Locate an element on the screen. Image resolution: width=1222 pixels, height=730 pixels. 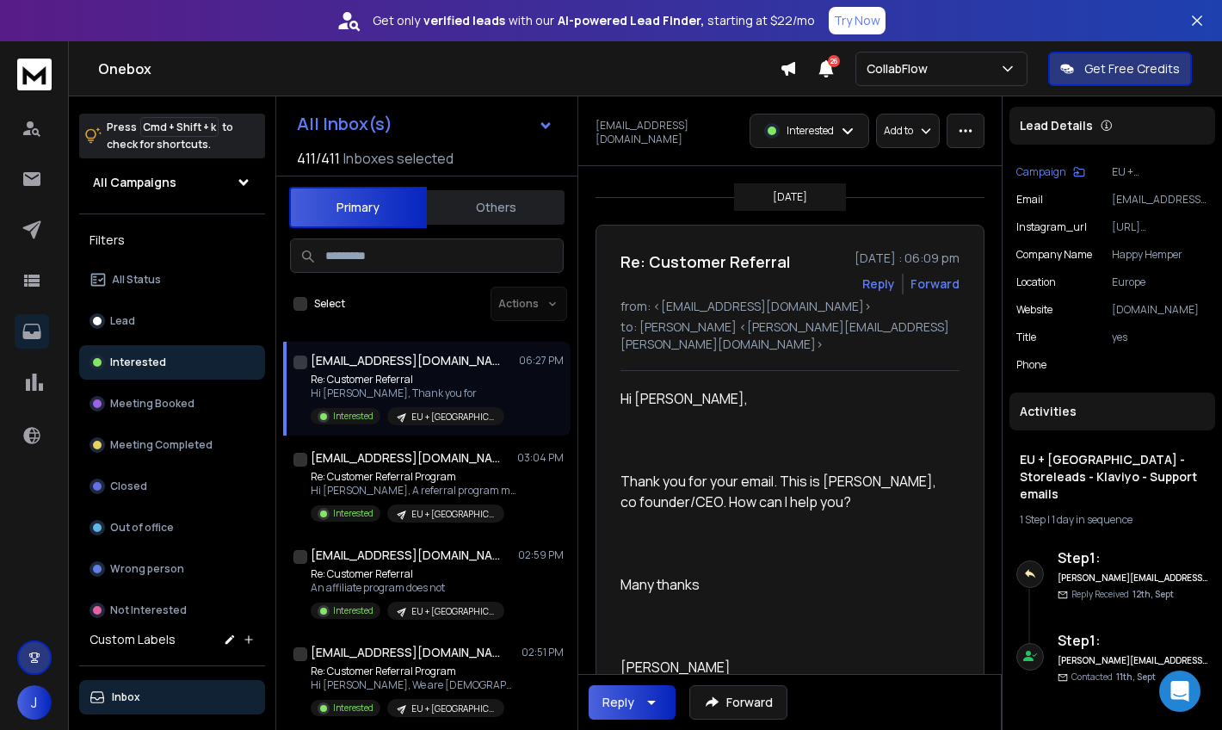
button: Meeting Booked is located at coordinates (172, 404).